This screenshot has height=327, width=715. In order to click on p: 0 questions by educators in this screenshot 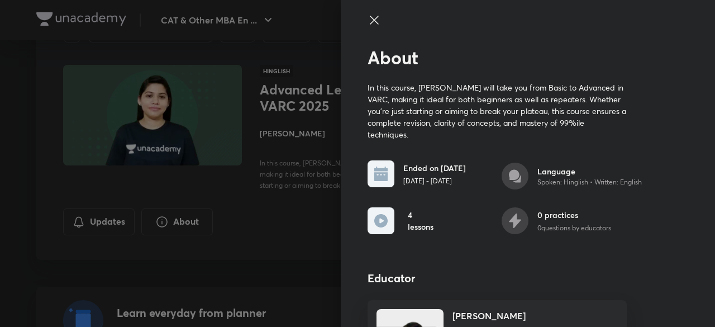, I will do `click(574, 228)`.